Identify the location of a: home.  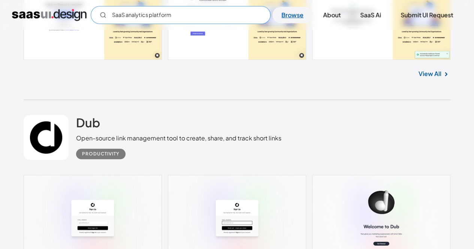
(49, 15).